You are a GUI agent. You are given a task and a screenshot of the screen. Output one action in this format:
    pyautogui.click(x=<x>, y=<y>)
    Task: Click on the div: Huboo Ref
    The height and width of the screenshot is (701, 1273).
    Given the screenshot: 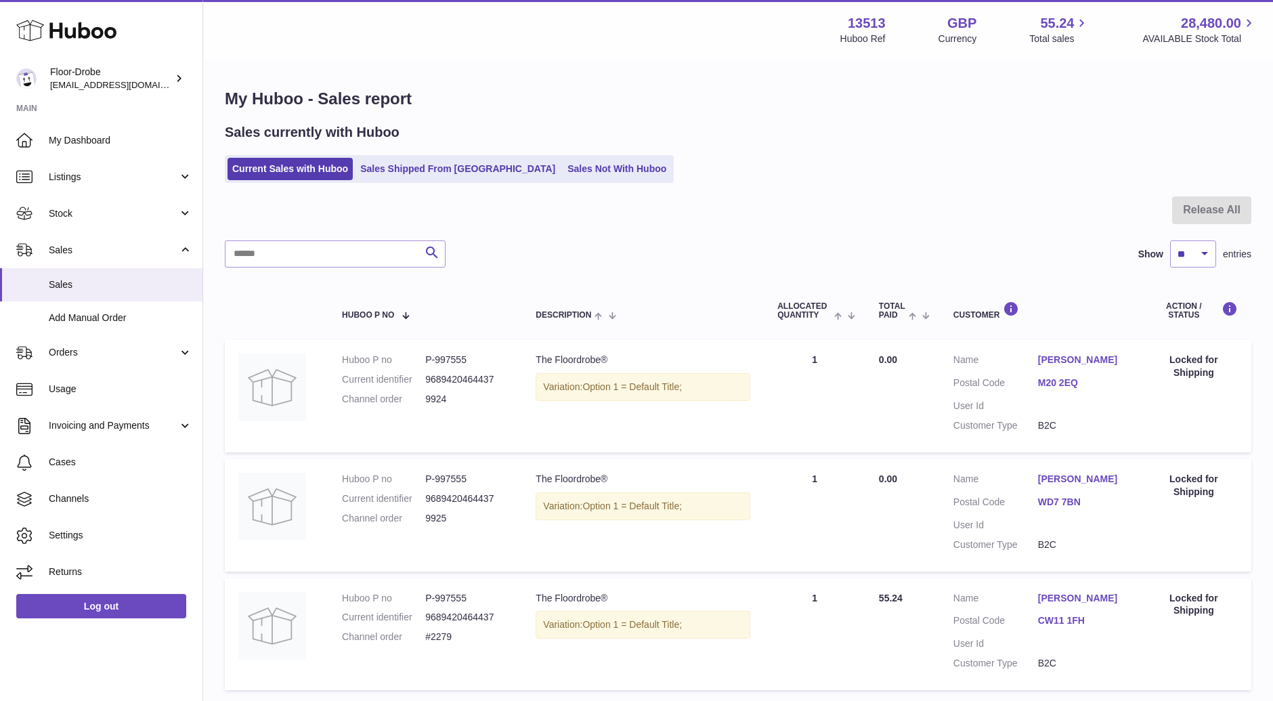 What is the action you would take?
    pyautogui.click(x=863, y=39)
    